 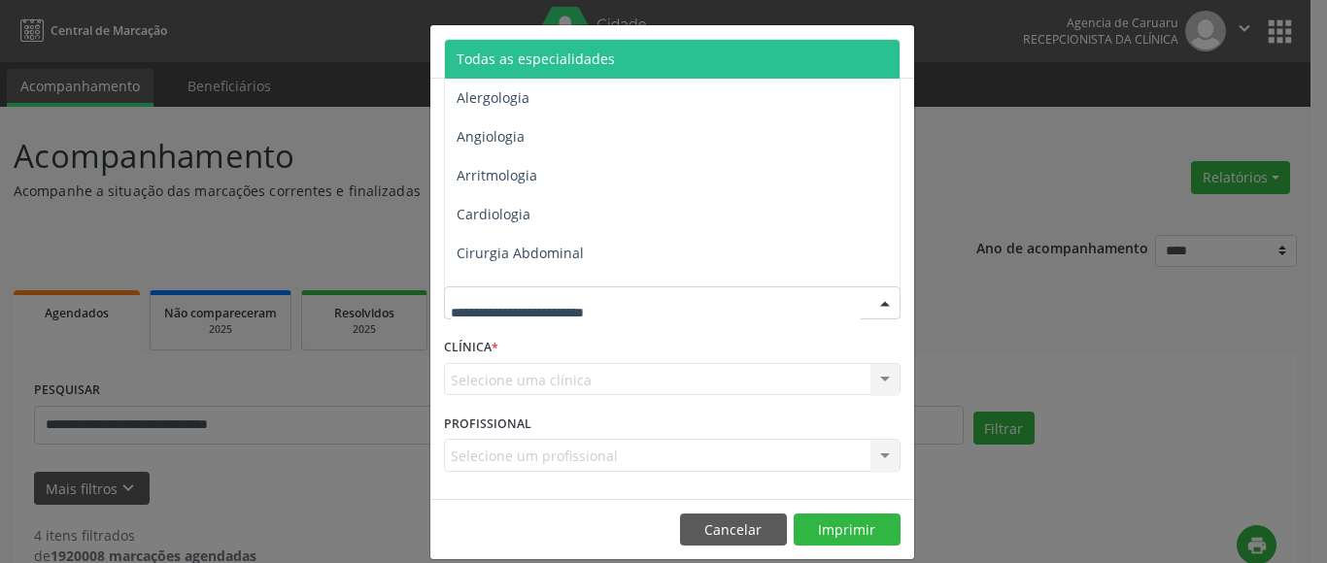 I want to click on button: Close, so click(x=895, y=49).